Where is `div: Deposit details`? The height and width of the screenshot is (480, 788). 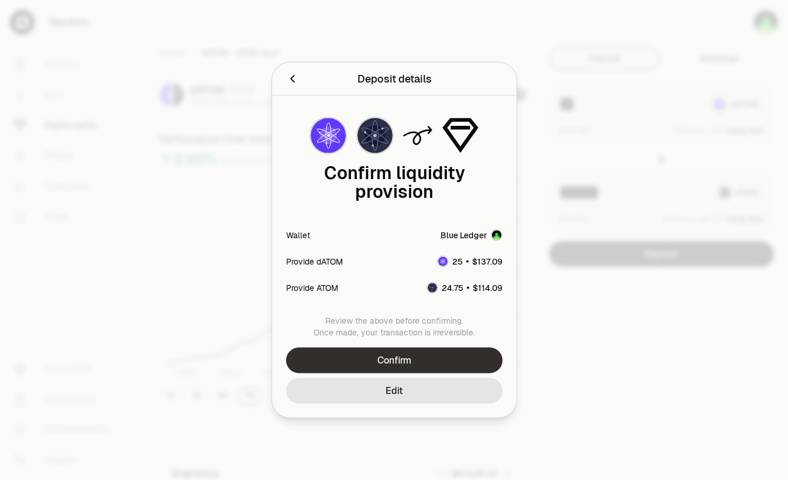
div: Deposit details is located at coordinates (394, 79).